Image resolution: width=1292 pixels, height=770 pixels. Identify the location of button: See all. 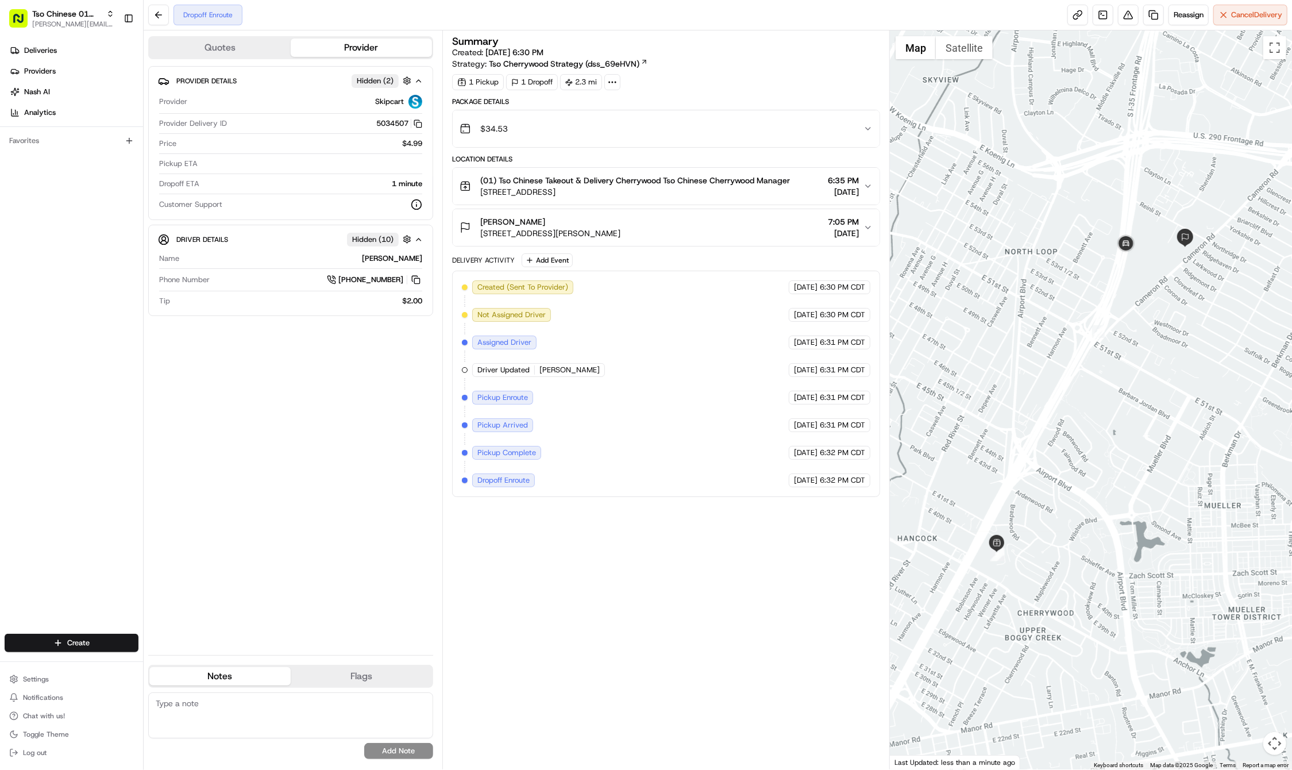
(194, 154).